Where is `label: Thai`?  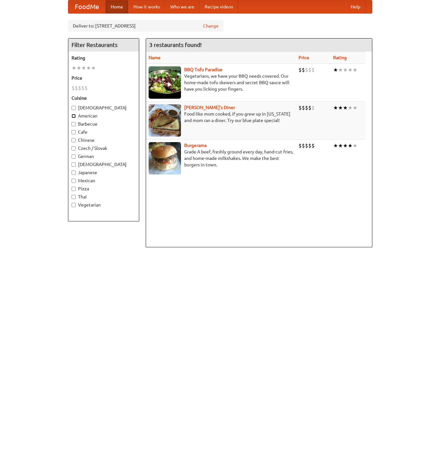
label: Thai is located at coordinates (104, 197).